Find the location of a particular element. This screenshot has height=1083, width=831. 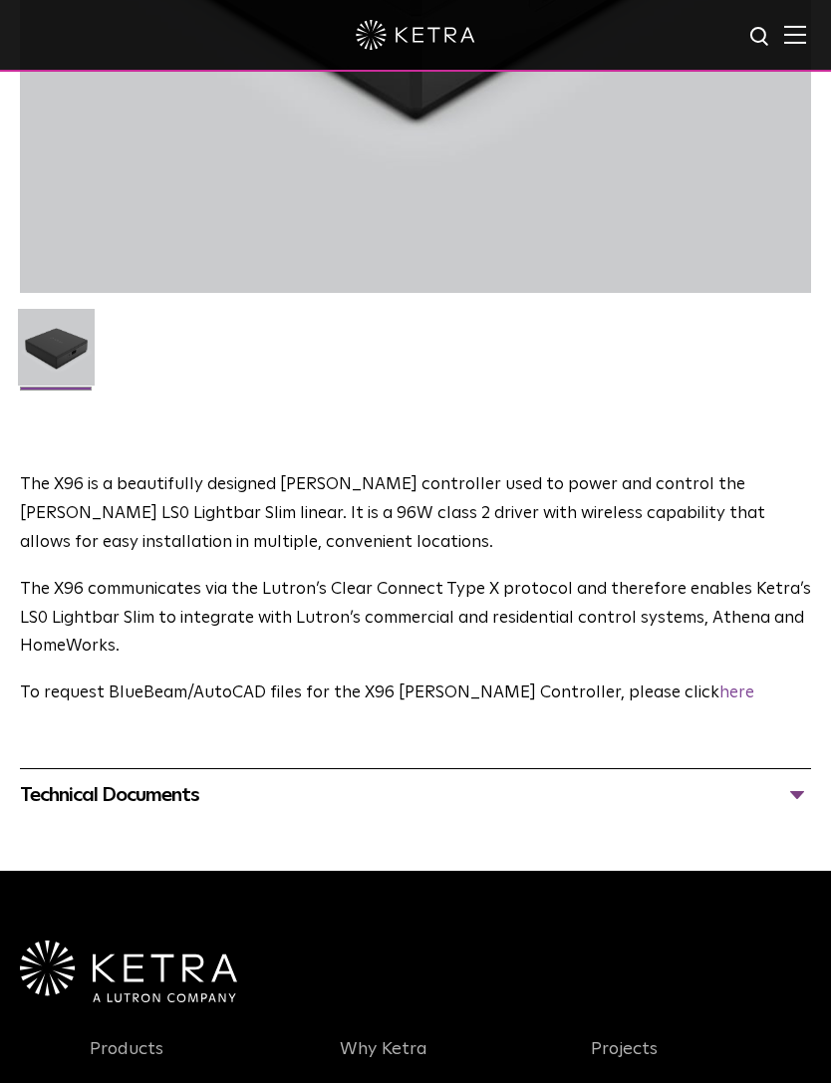

img: search icon is located at coordinates (760, 37).